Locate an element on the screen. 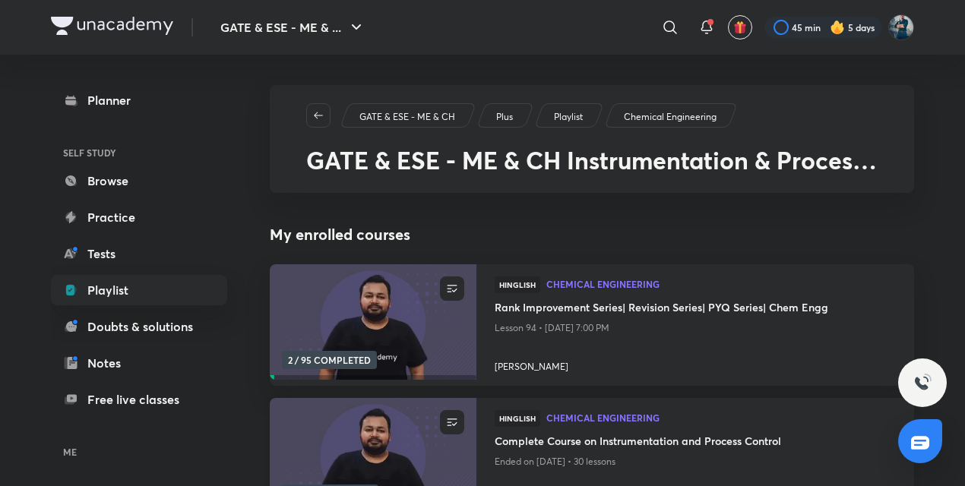  a: new-thumbnail2 / 95 COMPLETED is located at coordinates (373, 325).